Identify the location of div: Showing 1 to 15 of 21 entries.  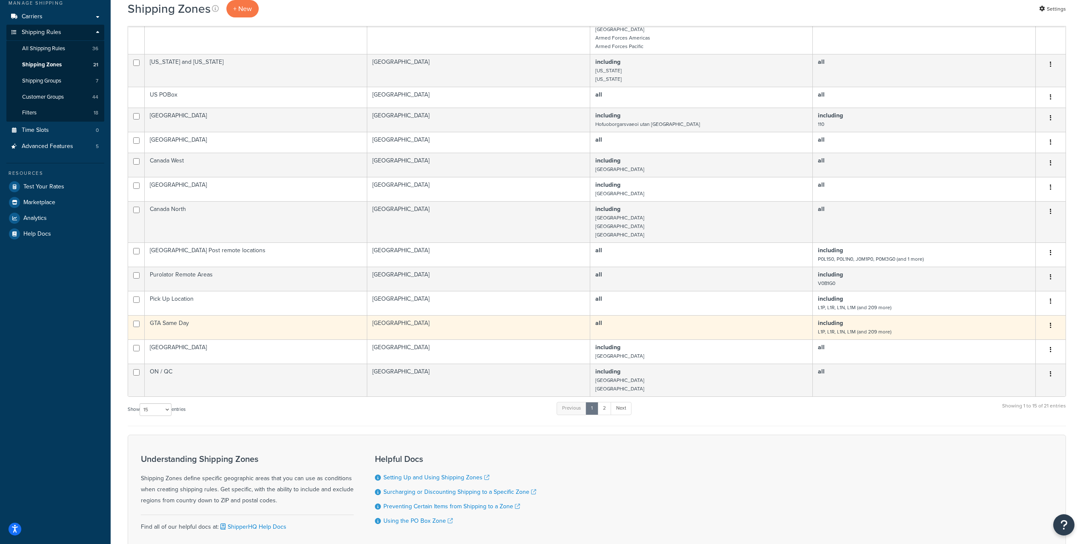
(1034, 410).